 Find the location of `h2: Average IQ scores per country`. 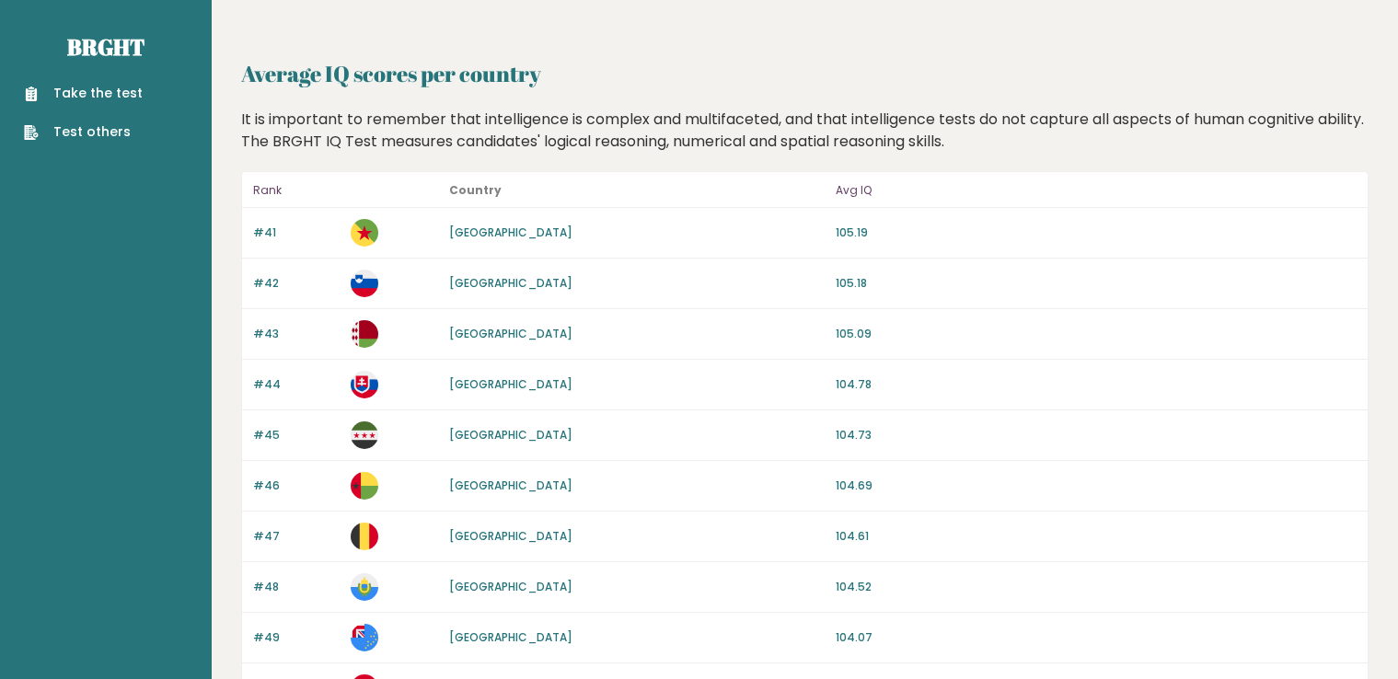

h2: Average IQ scores per country is located at coordinates (805, 74).